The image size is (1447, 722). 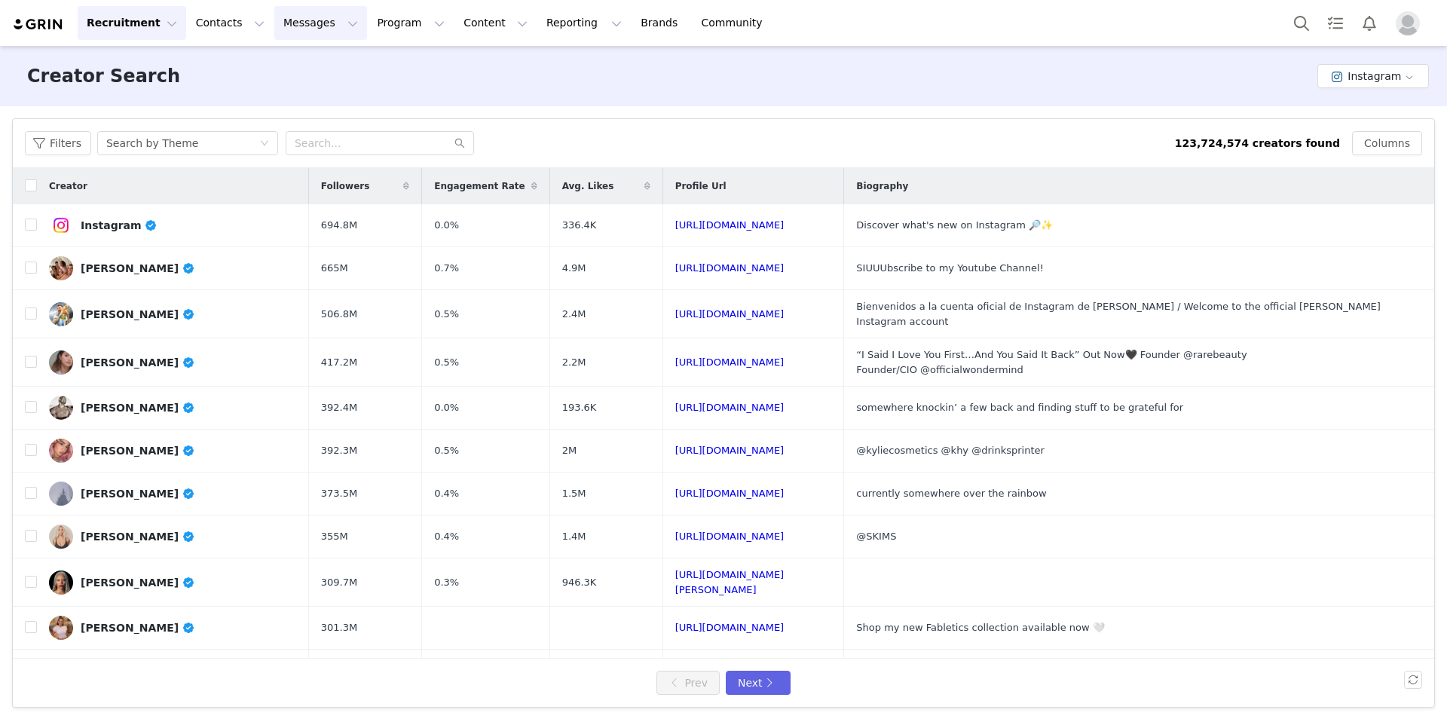 What do you see at coordinates (661, 23) in the screenshot?
I see `a: Brands` at bounding box center [661, 23].